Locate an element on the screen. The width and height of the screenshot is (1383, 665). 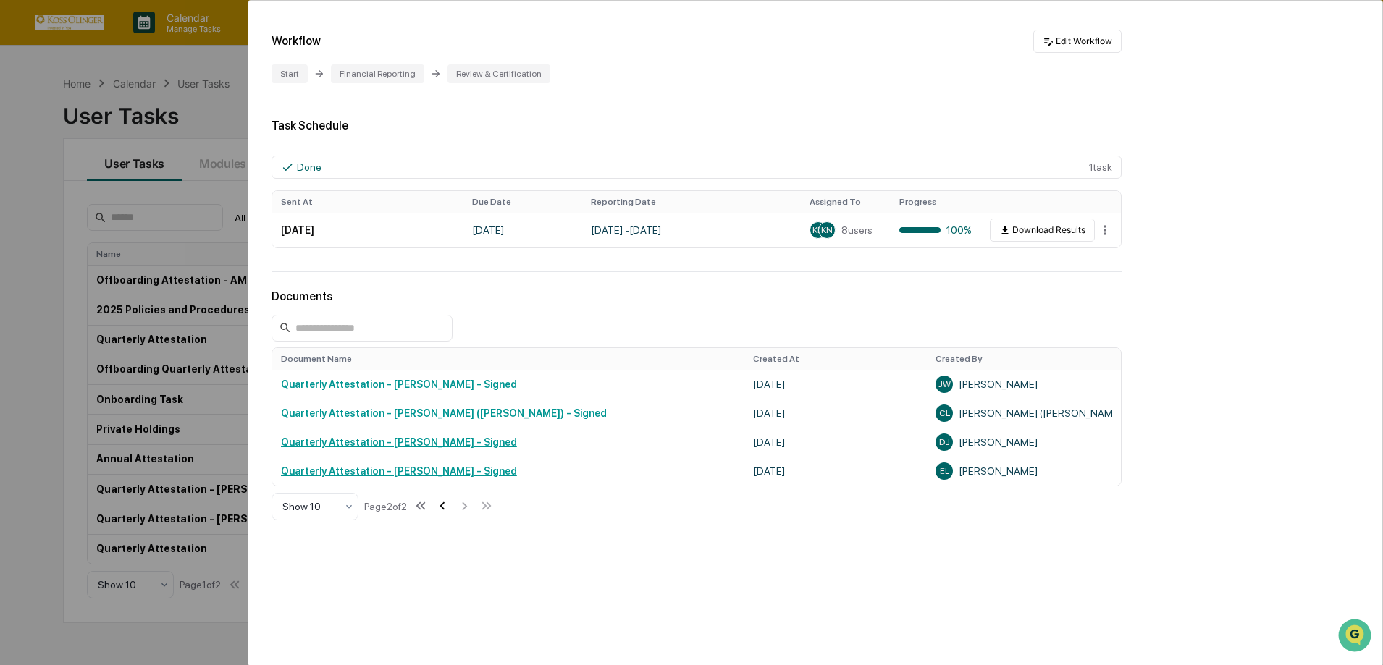
span: Preclearance is located at coordinates (61, 303).